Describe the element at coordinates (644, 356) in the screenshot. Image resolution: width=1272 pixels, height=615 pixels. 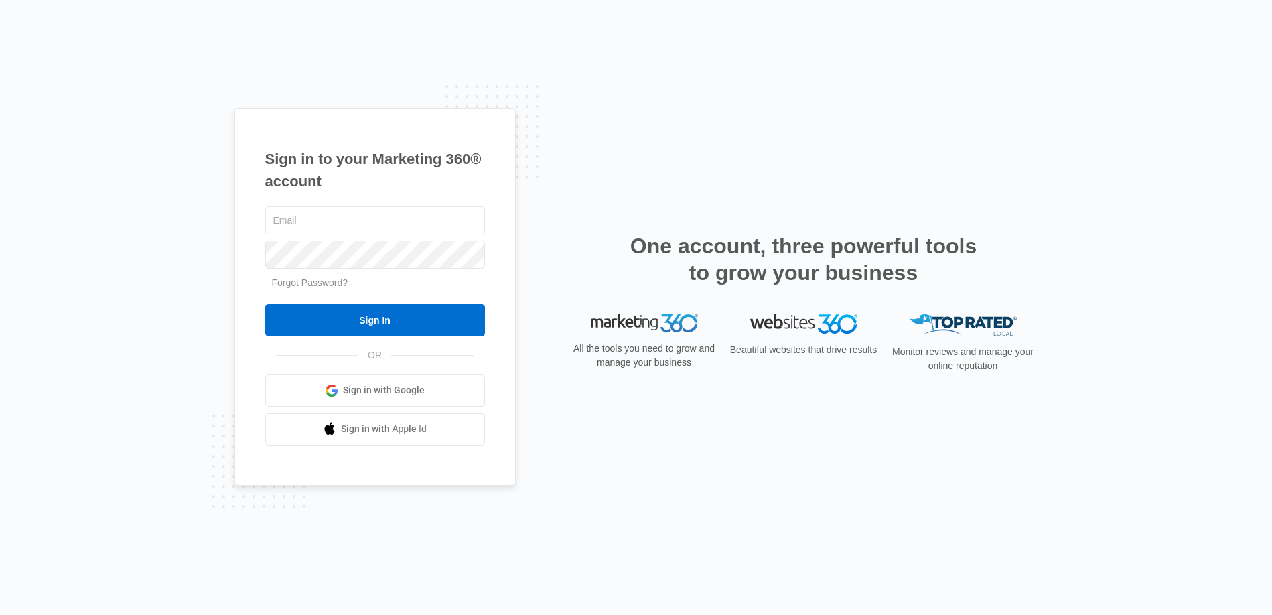
I see `p: All the tools you need to grow and manage your business` at that location.